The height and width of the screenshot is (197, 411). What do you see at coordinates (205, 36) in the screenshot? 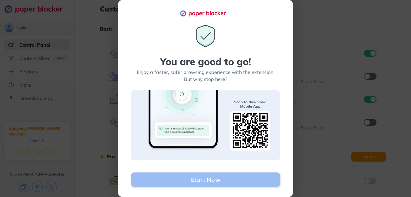
I see `img: You are good to go icon` at bounding box center [205, 36].